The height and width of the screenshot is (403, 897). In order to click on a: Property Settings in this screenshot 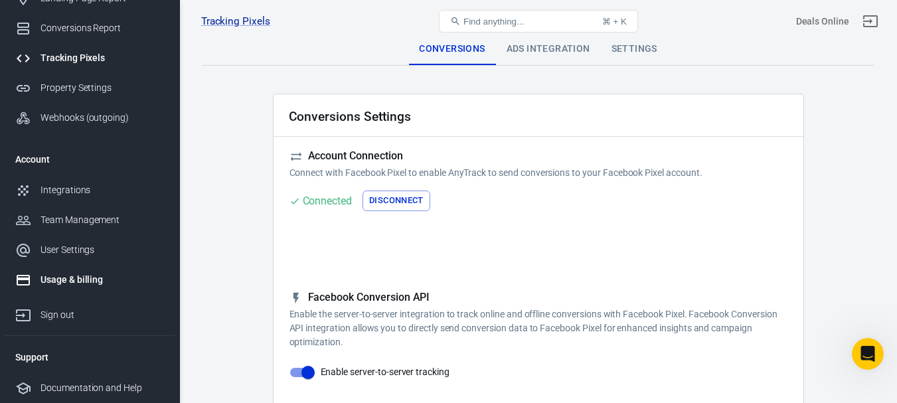, I will do `click(90, 88)`.